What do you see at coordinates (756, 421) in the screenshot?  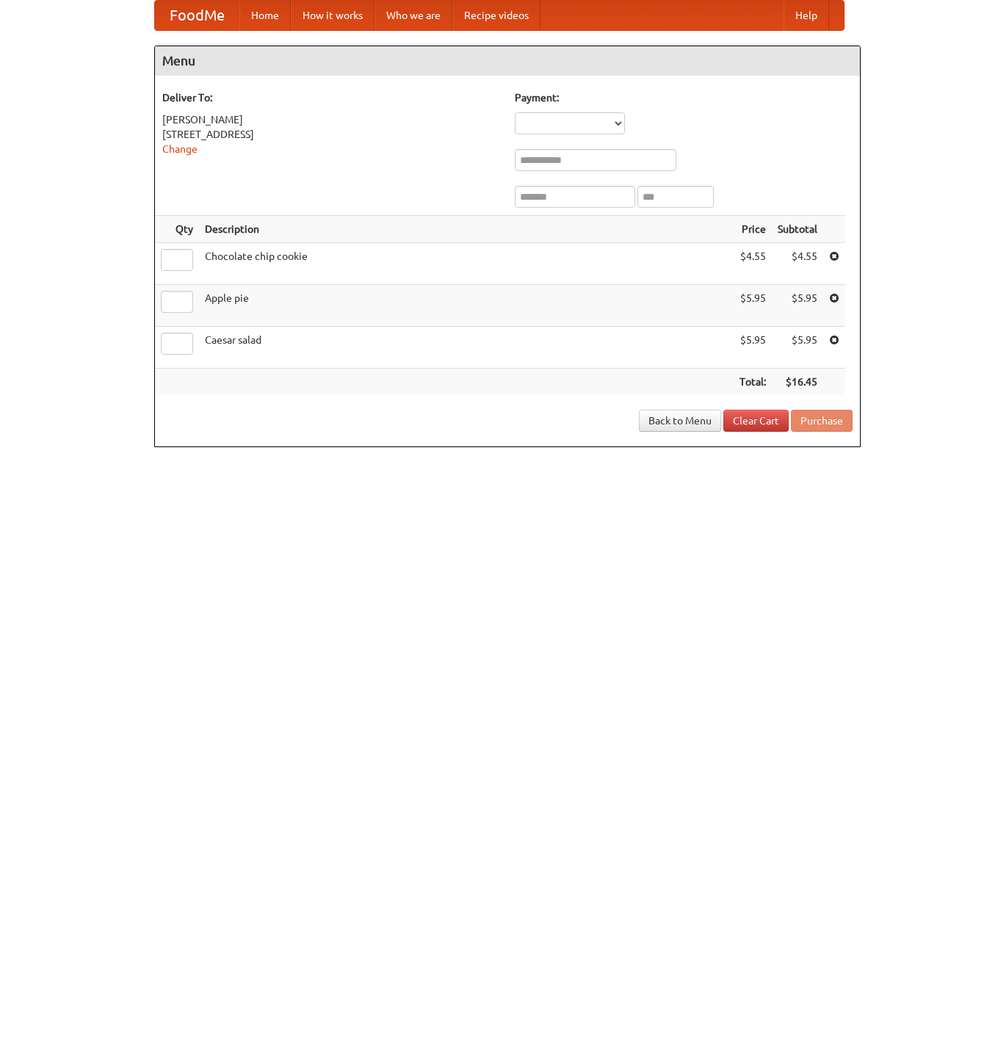 I see `a: Clear Cart` at bounding box center [756, 421].